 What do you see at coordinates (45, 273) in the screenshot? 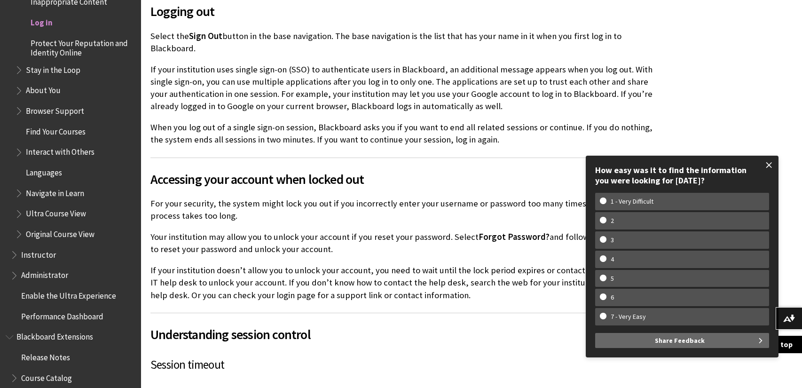
I see `span: Administrator` at bounding box center [45, 273].